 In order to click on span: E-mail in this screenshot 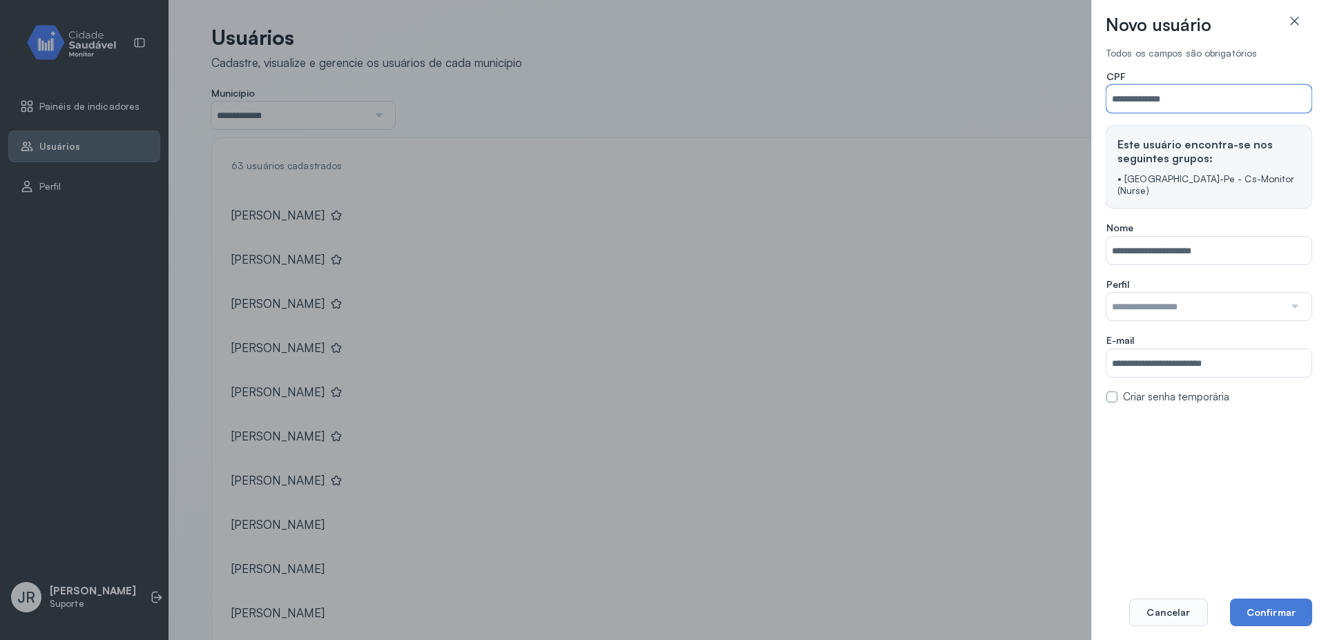, I will do `click(1120, 341)`.